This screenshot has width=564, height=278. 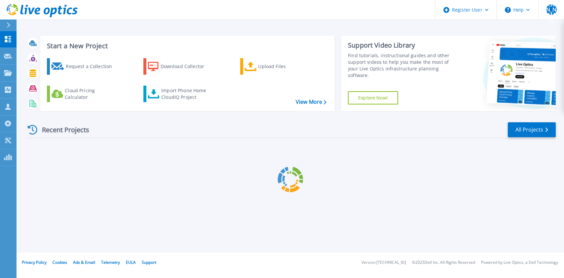 What do you see at coordinates (532, 130) in the screenshot?
I see `a: All Projects` at bounding box center [532, 130].